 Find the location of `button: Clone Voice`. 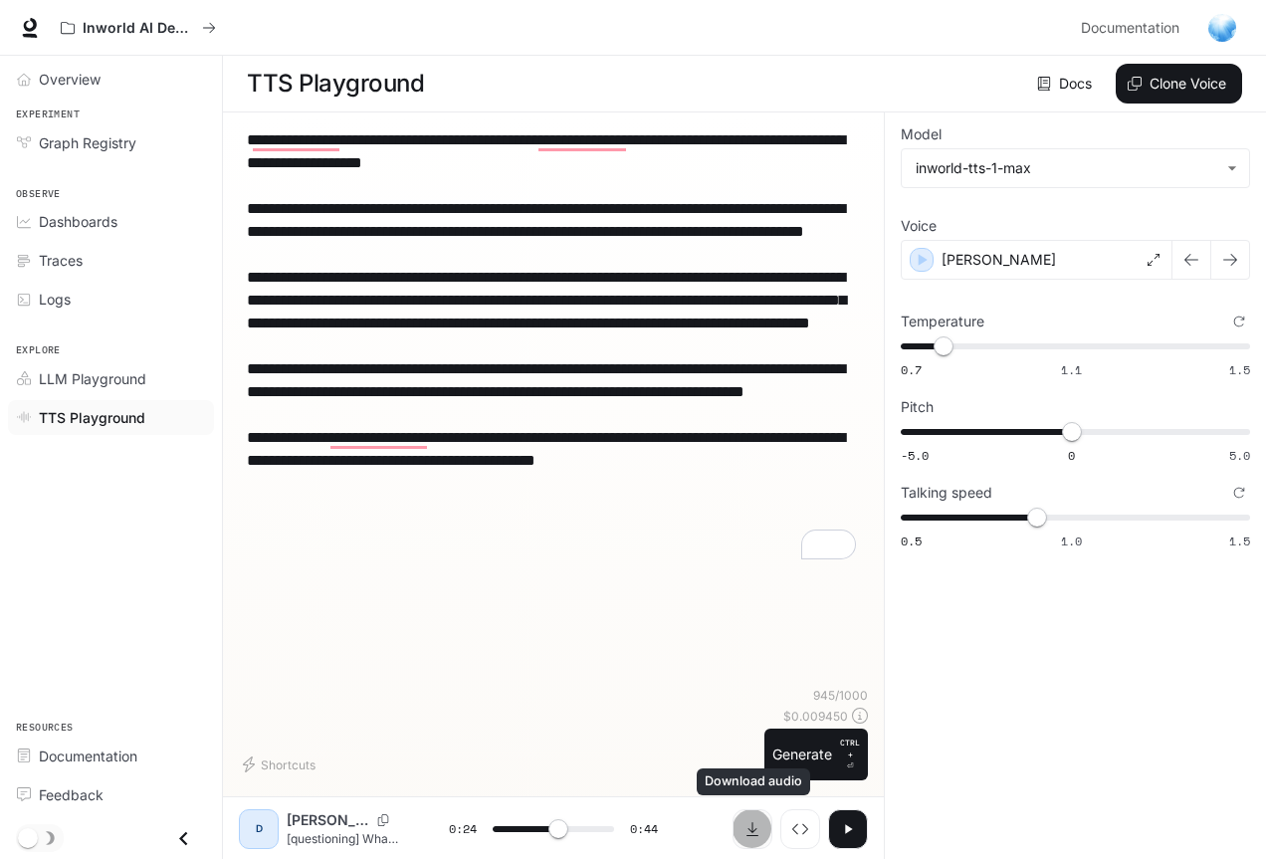

button: Clone Voice is located at coordinates (1178, 84).